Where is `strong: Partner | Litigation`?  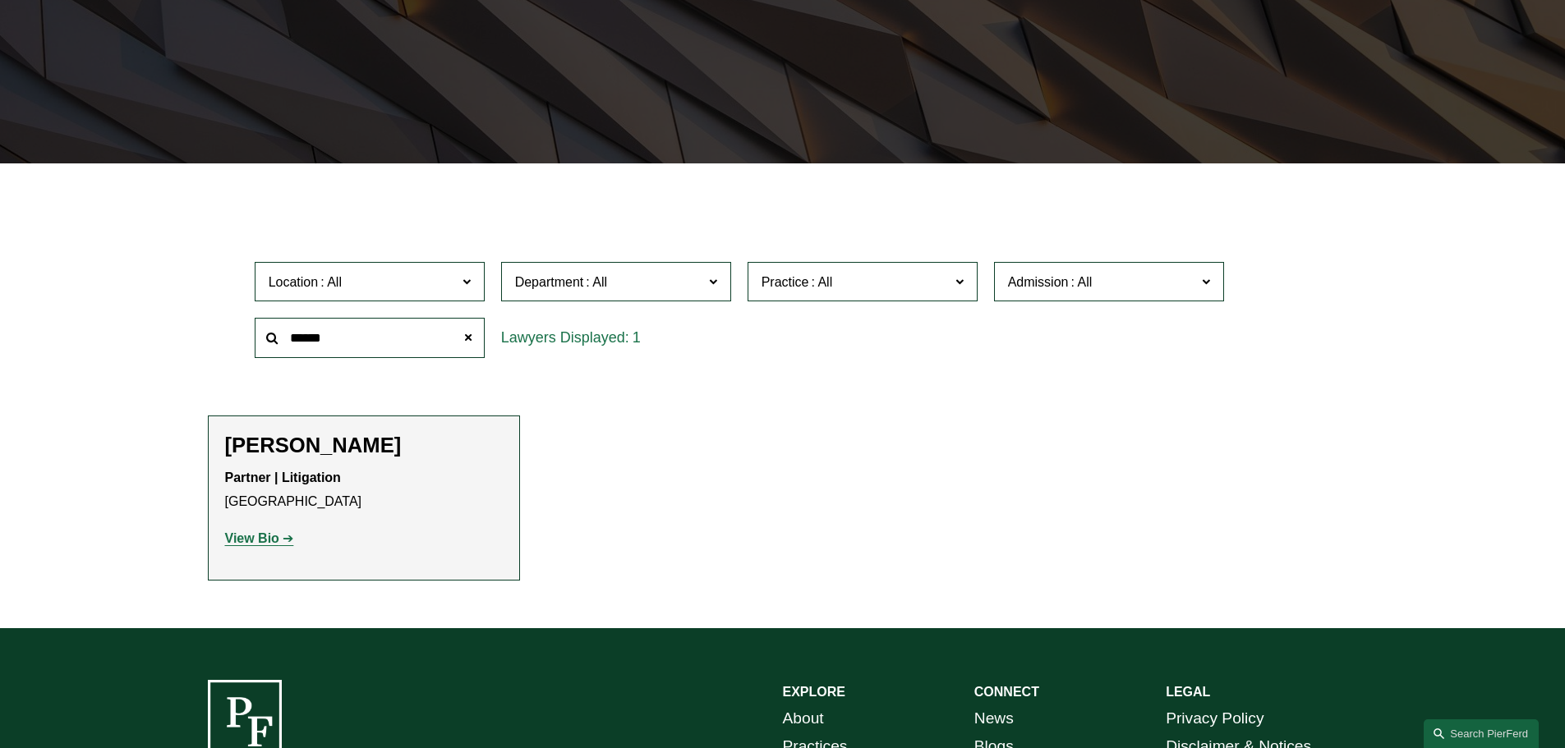 strong: Partner | Litigation is located at coordinates (283, 477).